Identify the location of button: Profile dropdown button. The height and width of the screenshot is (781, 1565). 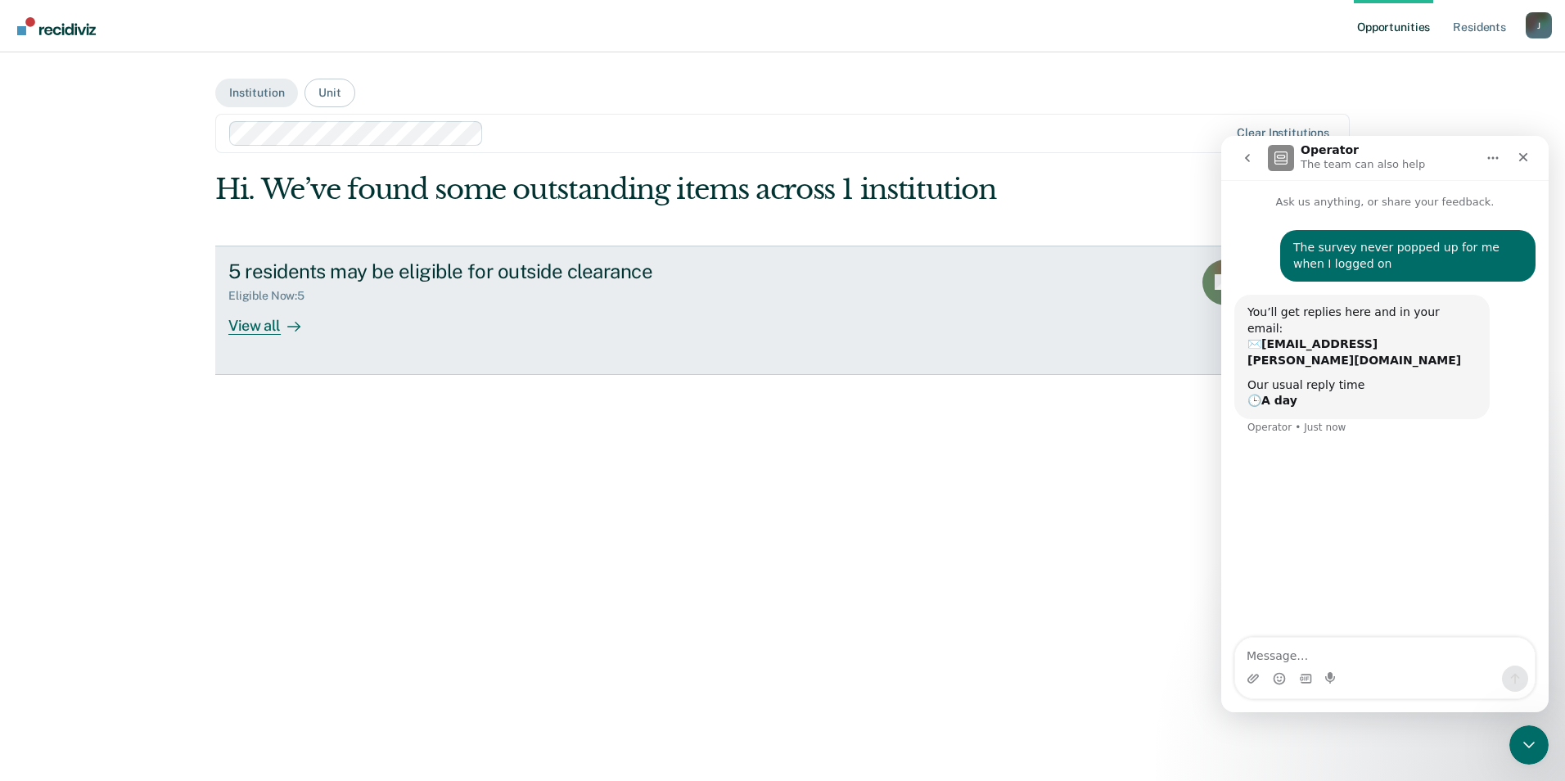
(1539, 25).